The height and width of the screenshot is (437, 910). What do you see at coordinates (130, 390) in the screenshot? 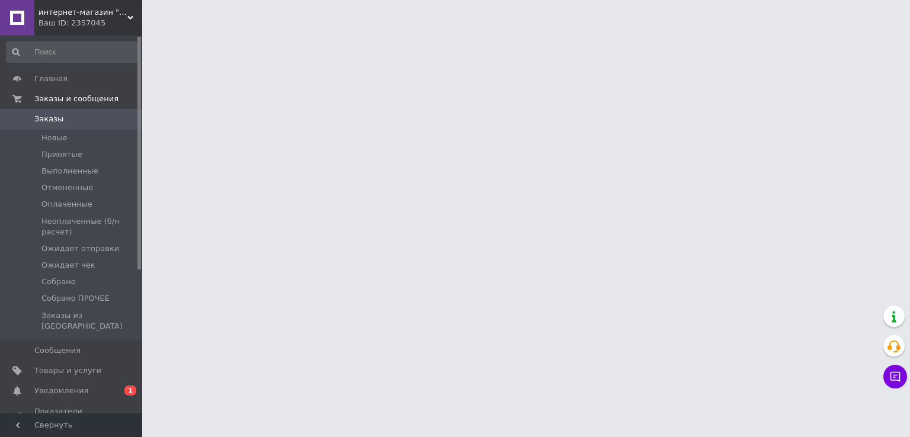
I see `span: 1` at bounding box center [130, 390].